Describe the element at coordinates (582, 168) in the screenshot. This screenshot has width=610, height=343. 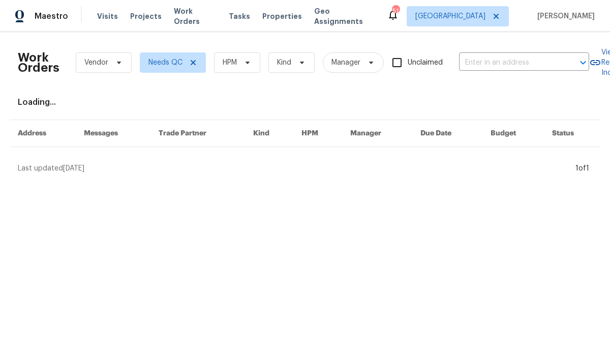
I see `div: 1 of 1` at that location.